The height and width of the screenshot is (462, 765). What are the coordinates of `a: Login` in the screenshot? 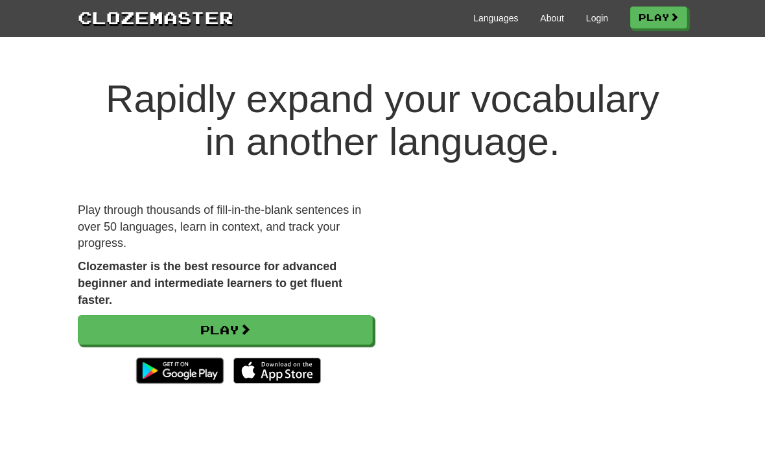 It's located at (597, 18).